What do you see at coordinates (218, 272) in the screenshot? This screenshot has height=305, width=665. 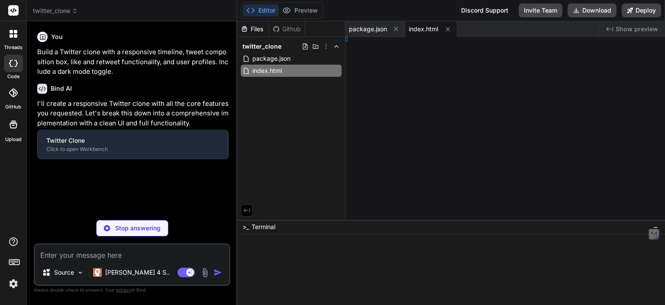 I see `img: icon` at bounding box center [218, 272].